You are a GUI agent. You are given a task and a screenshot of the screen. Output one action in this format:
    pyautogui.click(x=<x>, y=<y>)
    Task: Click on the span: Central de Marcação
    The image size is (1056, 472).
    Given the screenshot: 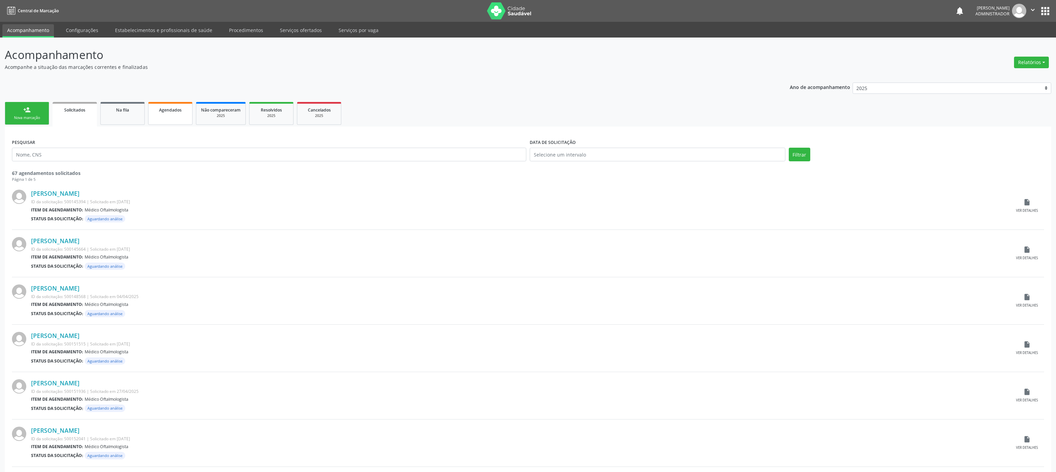 What is the action you would take?
    pyautogui.click(x=38, y=11)
    